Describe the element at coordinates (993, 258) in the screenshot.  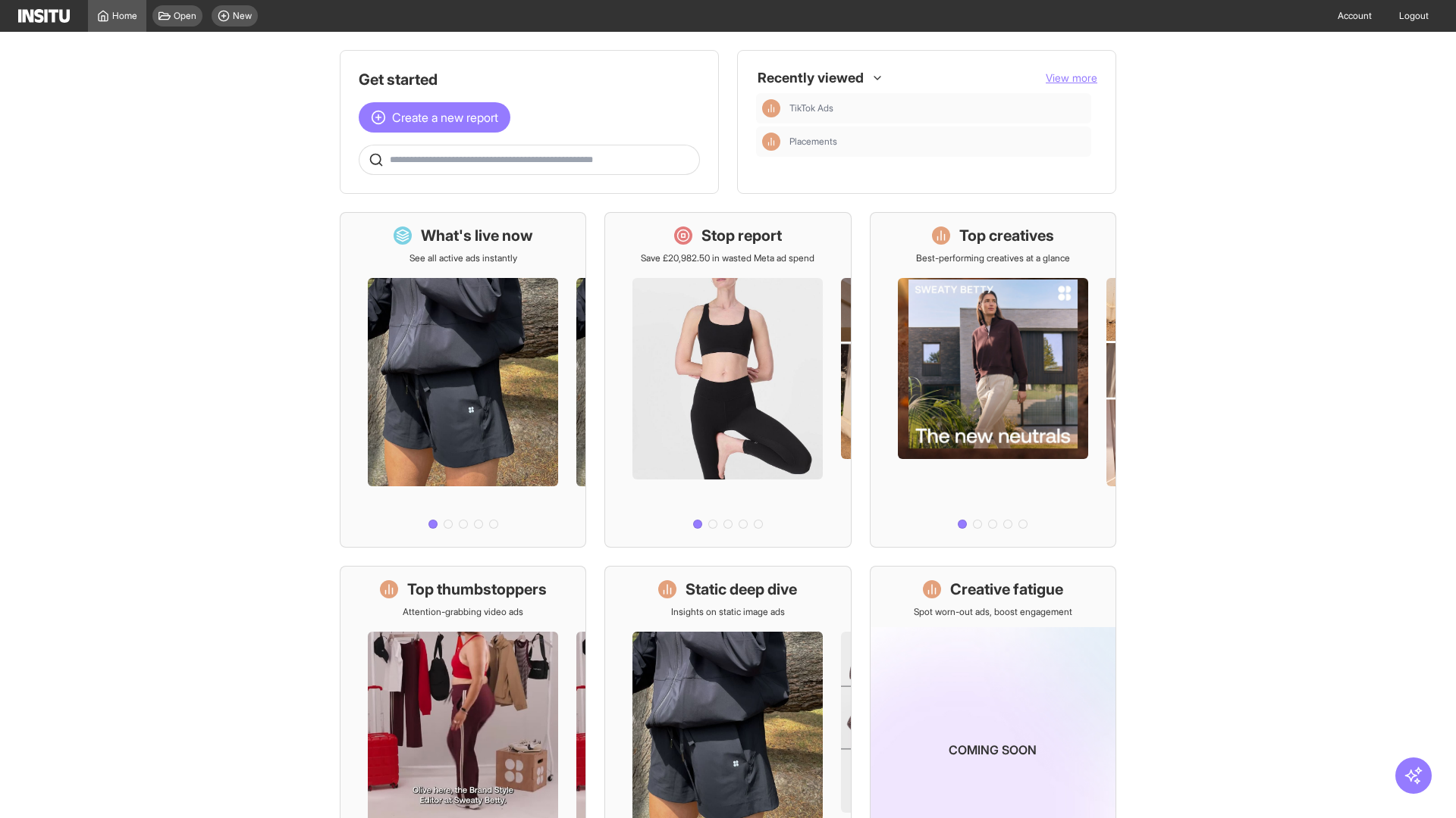
I see `p: Best-performing creatives at a glance` at that location.